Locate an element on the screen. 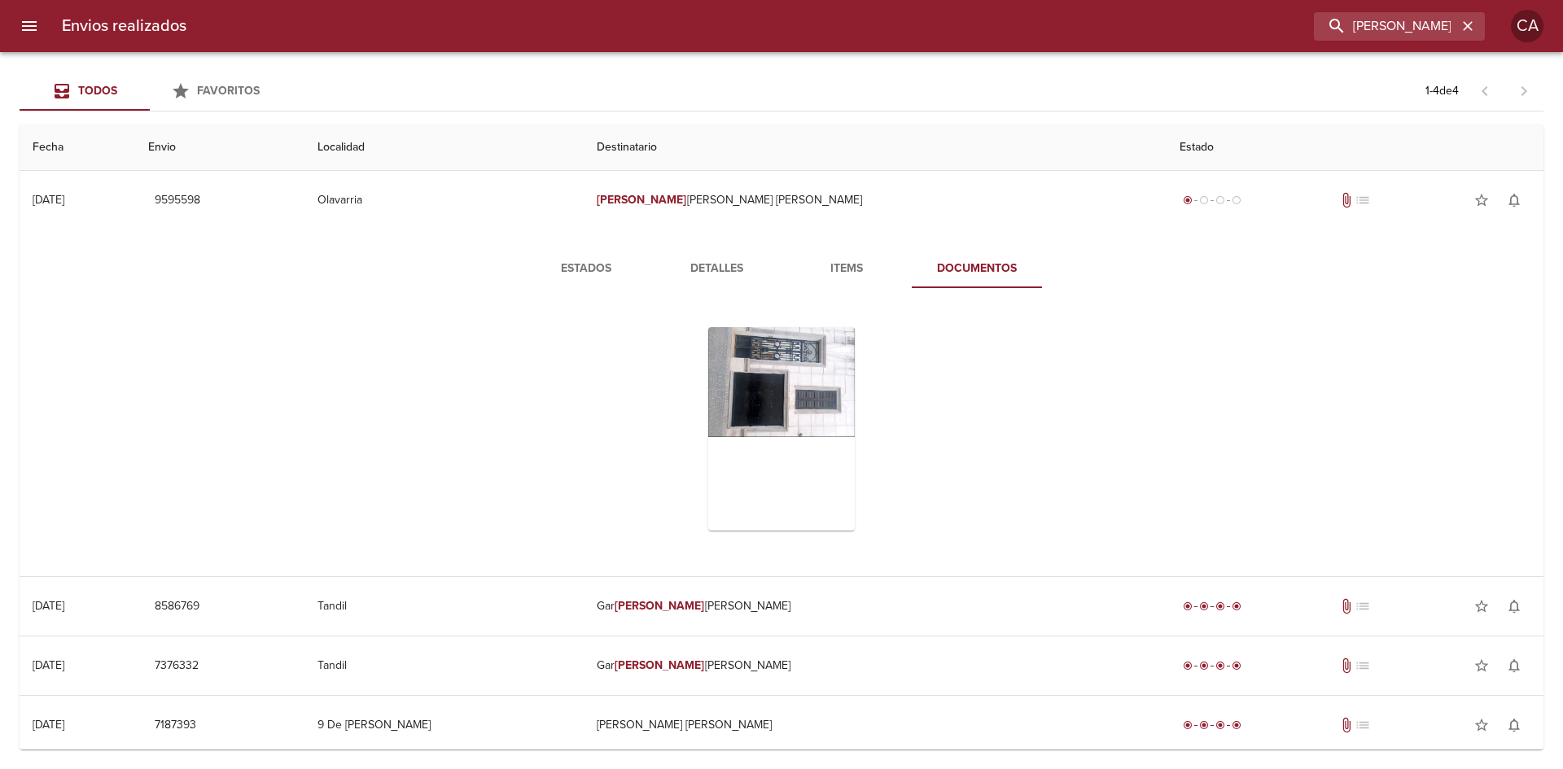 The height and width of the screenshot is (769, 1563). button: menu is located at coordinates (29, 26).